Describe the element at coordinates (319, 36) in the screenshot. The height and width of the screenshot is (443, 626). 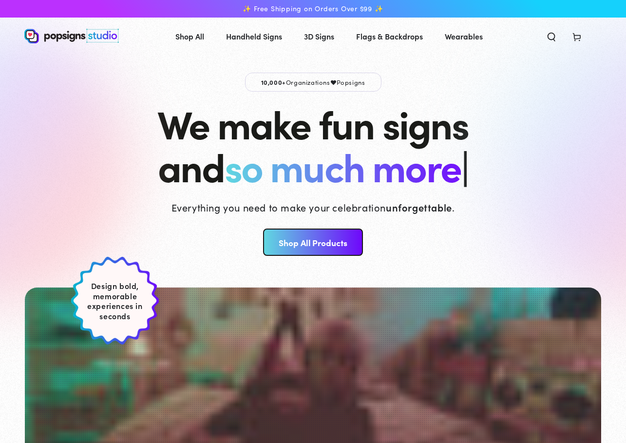
I see `a: 3D Signs` at that location.